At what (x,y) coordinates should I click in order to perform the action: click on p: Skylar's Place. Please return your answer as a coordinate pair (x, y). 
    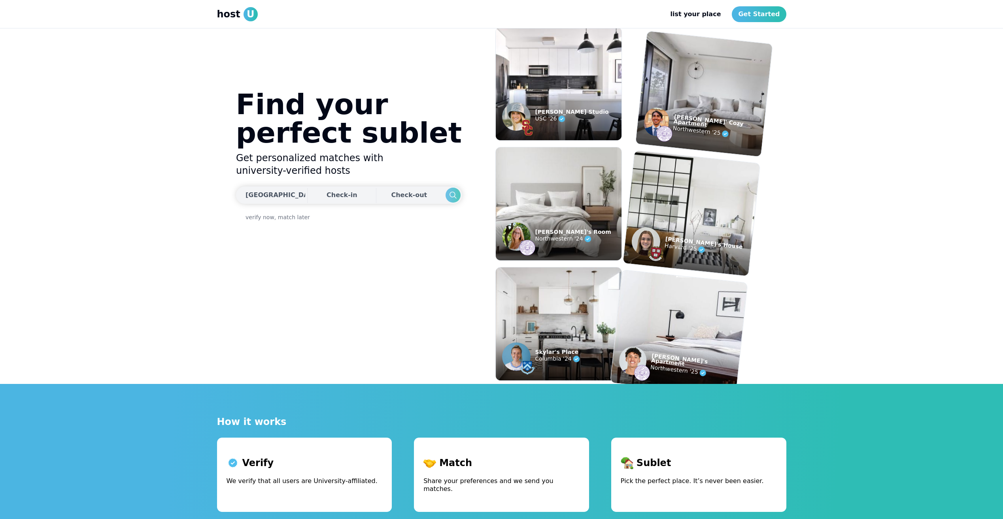
    Looking at the image, I should click on (558, 352).